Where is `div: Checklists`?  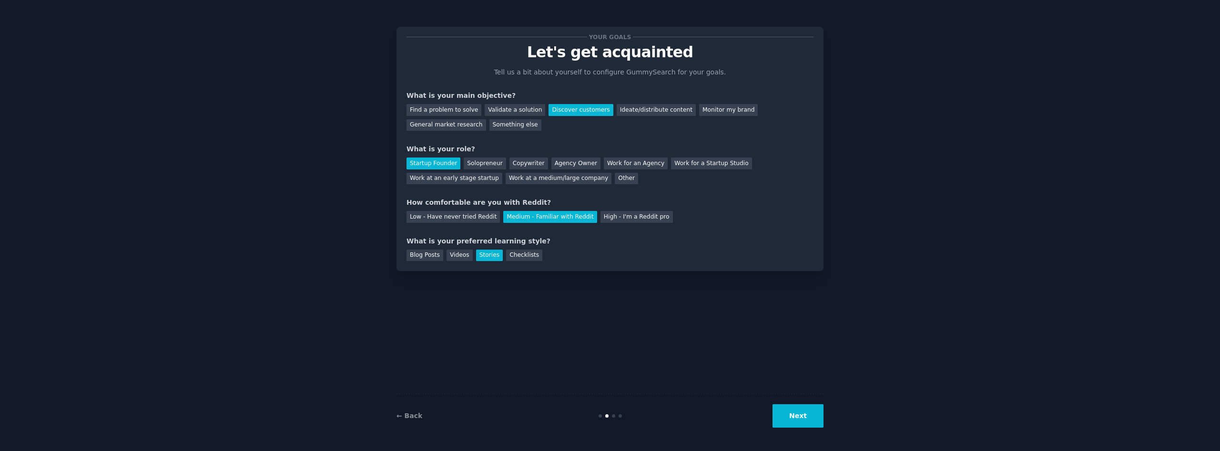 div: Checklists is located at coordinates (524, 255).